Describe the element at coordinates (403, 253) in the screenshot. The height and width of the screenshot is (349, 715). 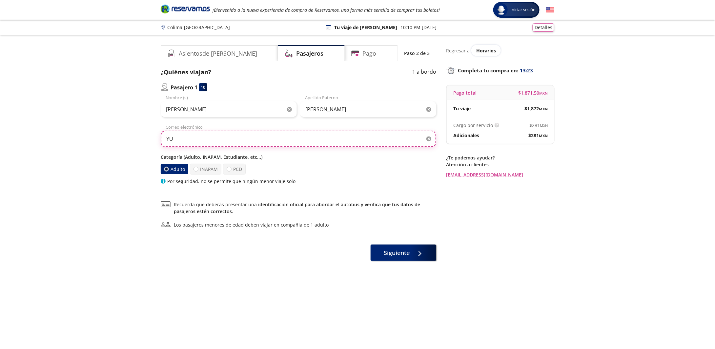
I see `button: Siguiente` at that location.